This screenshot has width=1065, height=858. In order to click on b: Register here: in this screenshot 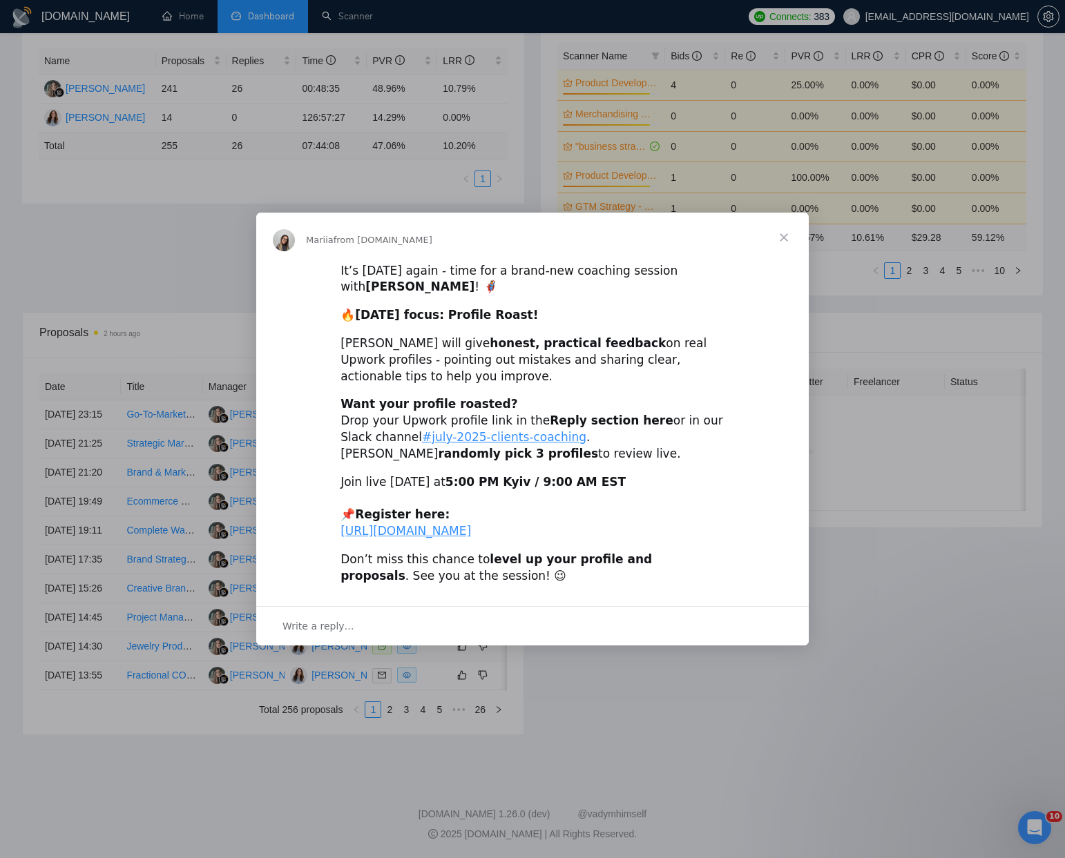, I will do `click(402, 514)`.